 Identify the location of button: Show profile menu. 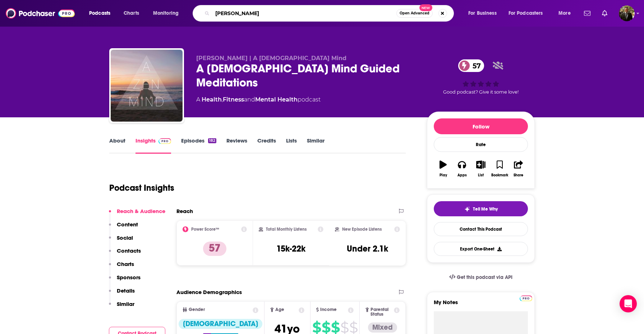
(627, 13).